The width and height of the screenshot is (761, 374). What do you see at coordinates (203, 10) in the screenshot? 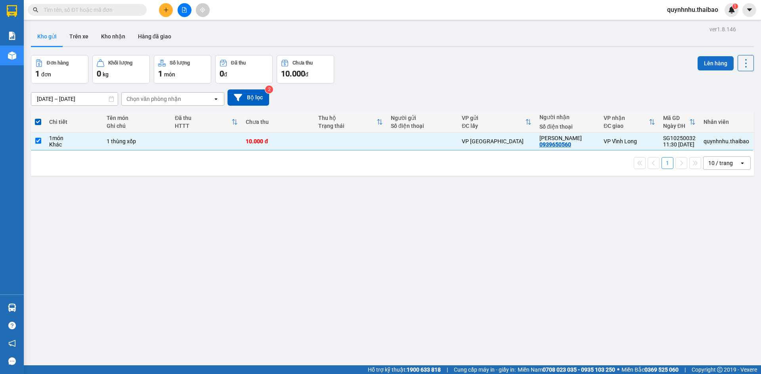
I see `span: aim` at bounding box center [203, 10].